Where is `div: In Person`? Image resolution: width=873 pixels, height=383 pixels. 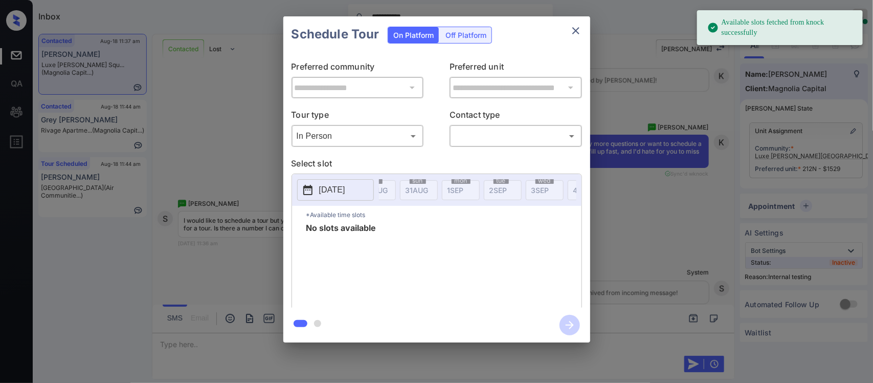 div: In Person is located at coordinates (358, 136).